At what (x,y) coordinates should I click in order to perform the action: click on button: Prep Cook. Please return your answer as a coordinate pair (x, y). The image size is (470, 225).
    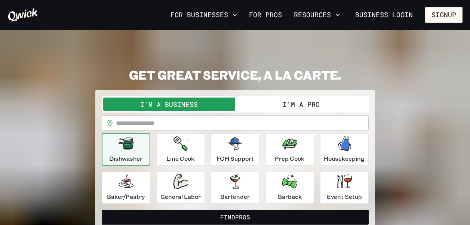
    Looking at the image, I should click on (290, 150).